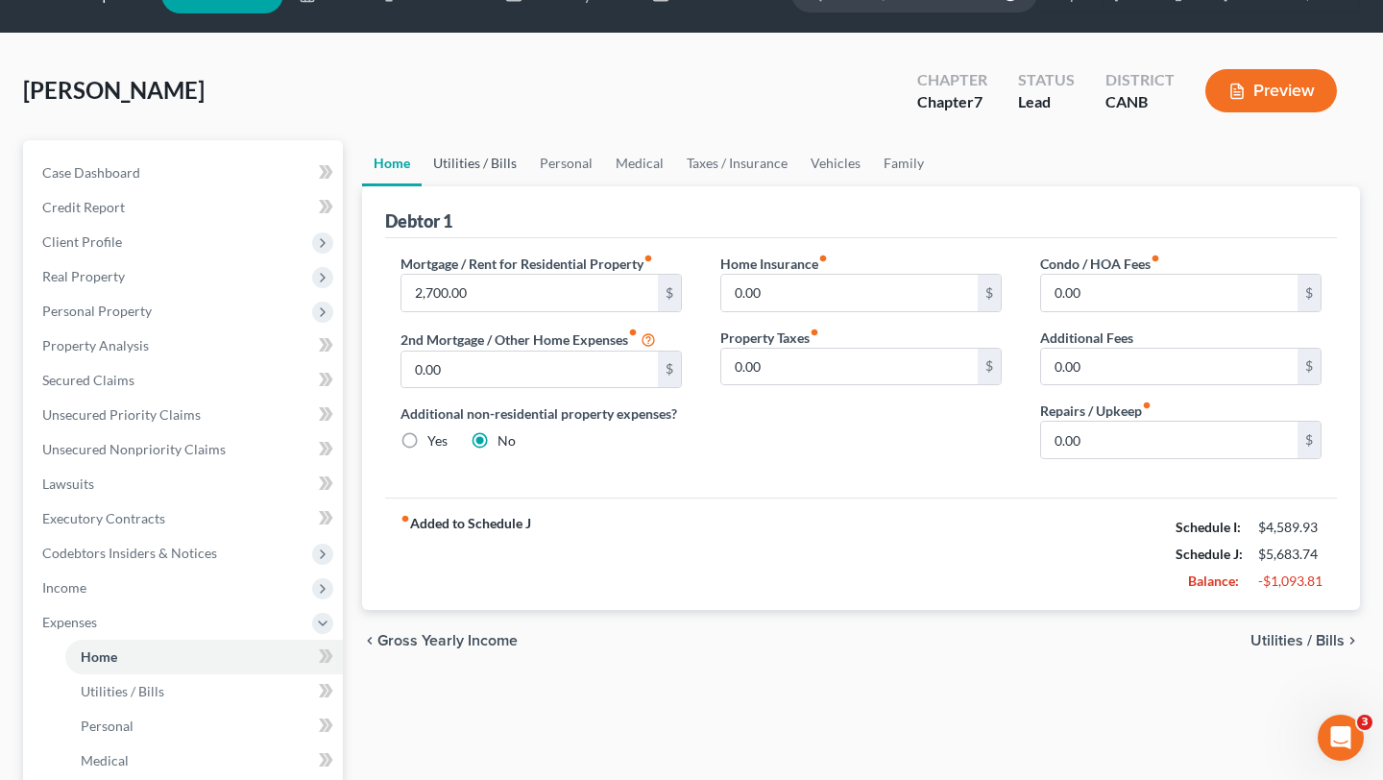  What do you see at coordinates (97, 310) in the screenshot?
I see `span: Personal Property` at bounding box center [97, 310].